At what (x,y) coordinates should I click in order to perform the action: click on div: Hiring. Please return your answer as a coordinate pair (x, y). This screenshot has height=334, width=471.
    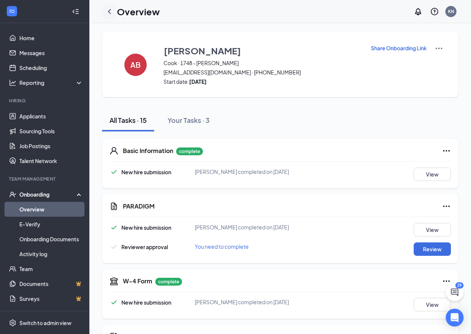
    Looking at the image, I should click on (45, 100).